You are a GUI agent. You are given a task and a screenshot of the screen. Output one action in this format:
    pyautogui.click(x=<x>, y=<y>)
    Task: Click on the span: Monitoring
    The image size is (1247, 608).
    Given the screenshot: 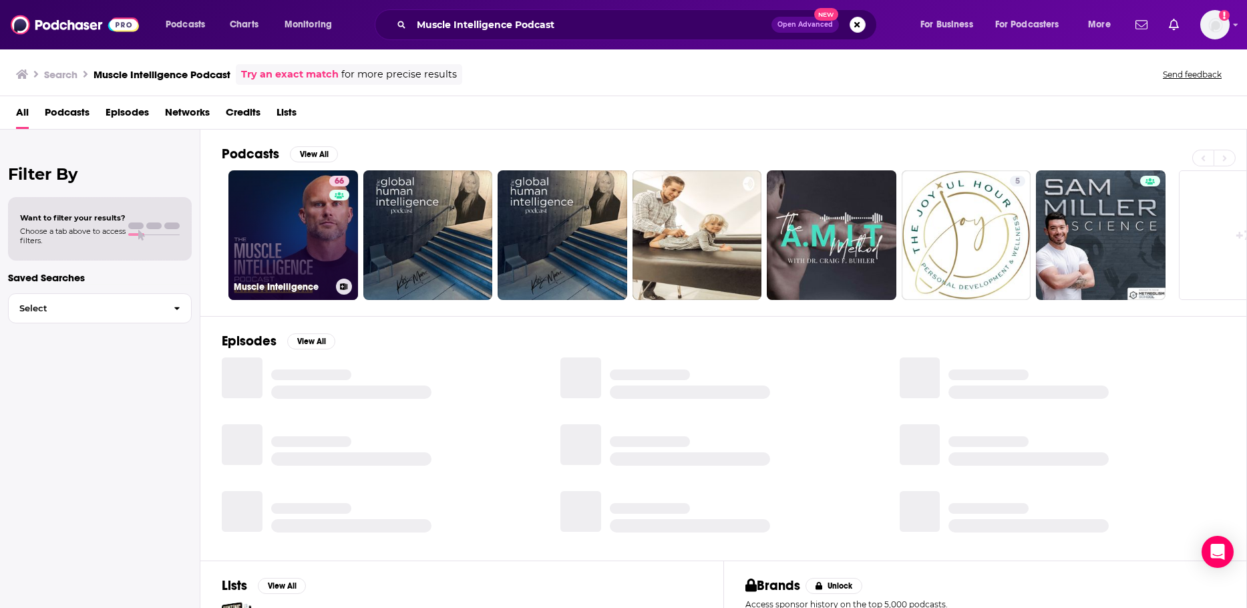 What is the action you would take?
    pyautogui.click(x=308, y=25)
    